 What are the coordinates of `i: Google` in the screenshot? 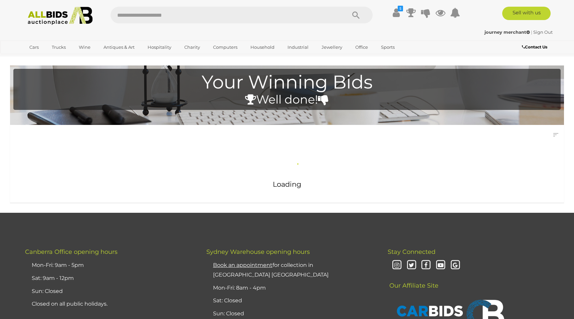 It's located at (455, 265).